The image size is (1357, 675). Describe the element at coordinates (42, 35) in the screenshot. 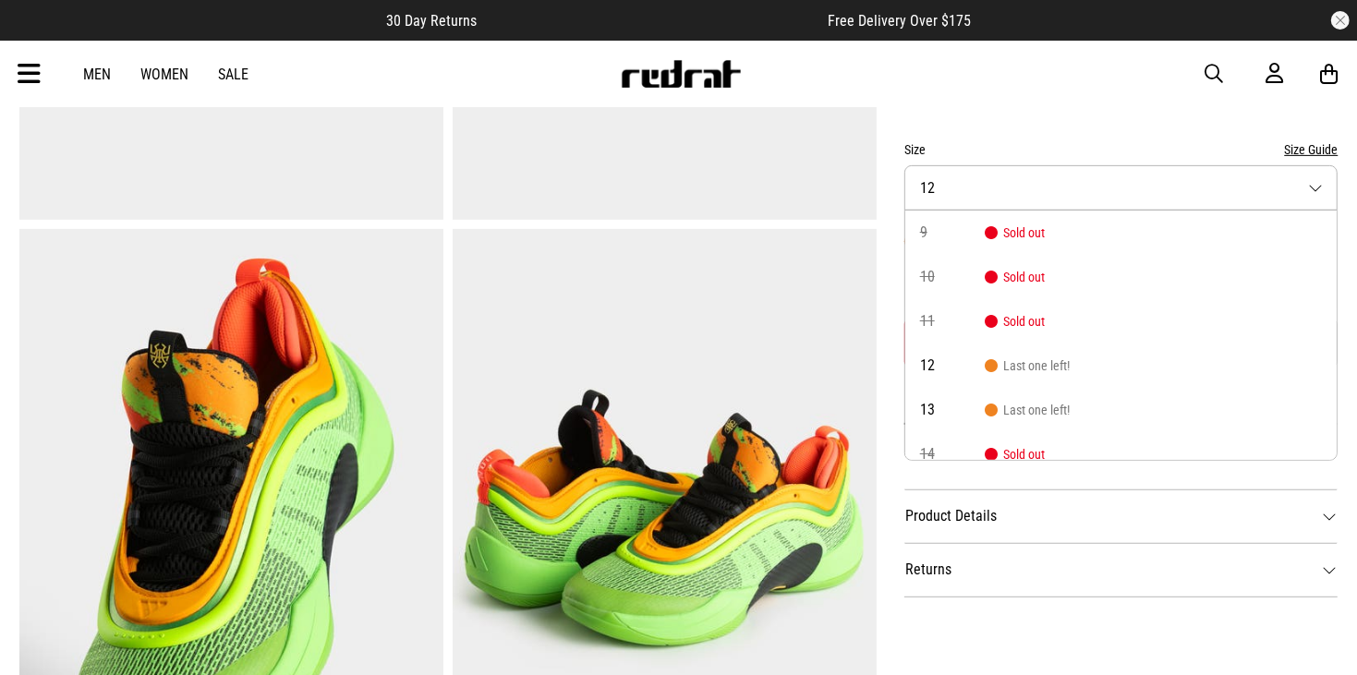

I see `button: Open LiveChat chat widget` at that location.